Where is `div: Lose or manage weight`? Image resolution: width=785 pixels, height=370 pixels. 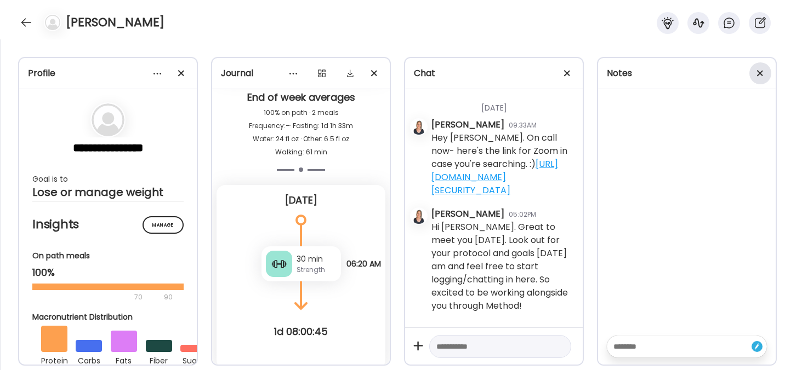
div: Lose or manage weight is located at coordinates (108, 192).